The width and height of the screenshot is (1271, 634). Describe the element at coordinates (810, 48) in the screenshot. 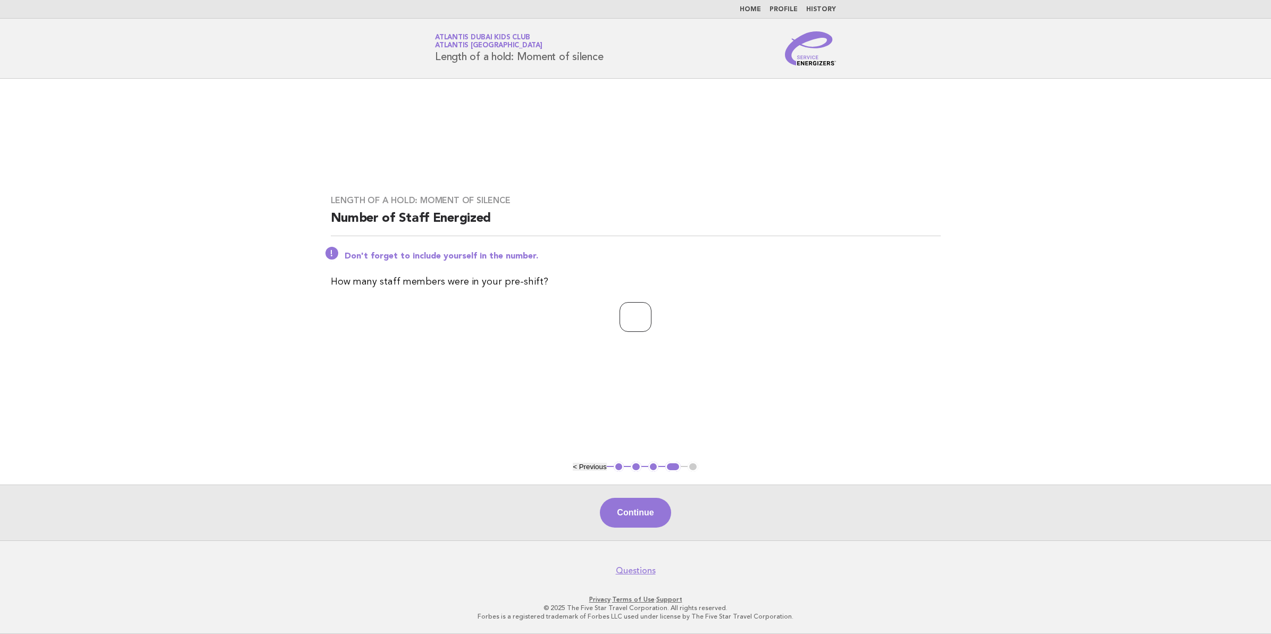

I see `img: Service Energizers` at that location.